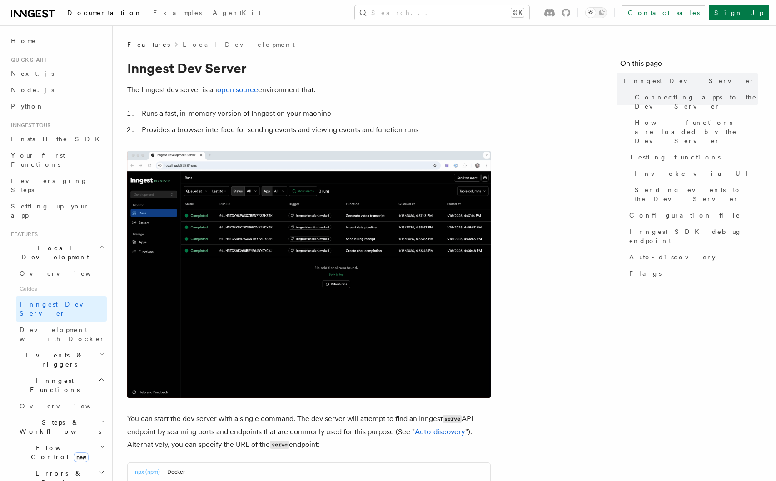 The height and width of the screenshot is (481, 776). I want to click on button: Flow Controlnew, so click(61, 453).